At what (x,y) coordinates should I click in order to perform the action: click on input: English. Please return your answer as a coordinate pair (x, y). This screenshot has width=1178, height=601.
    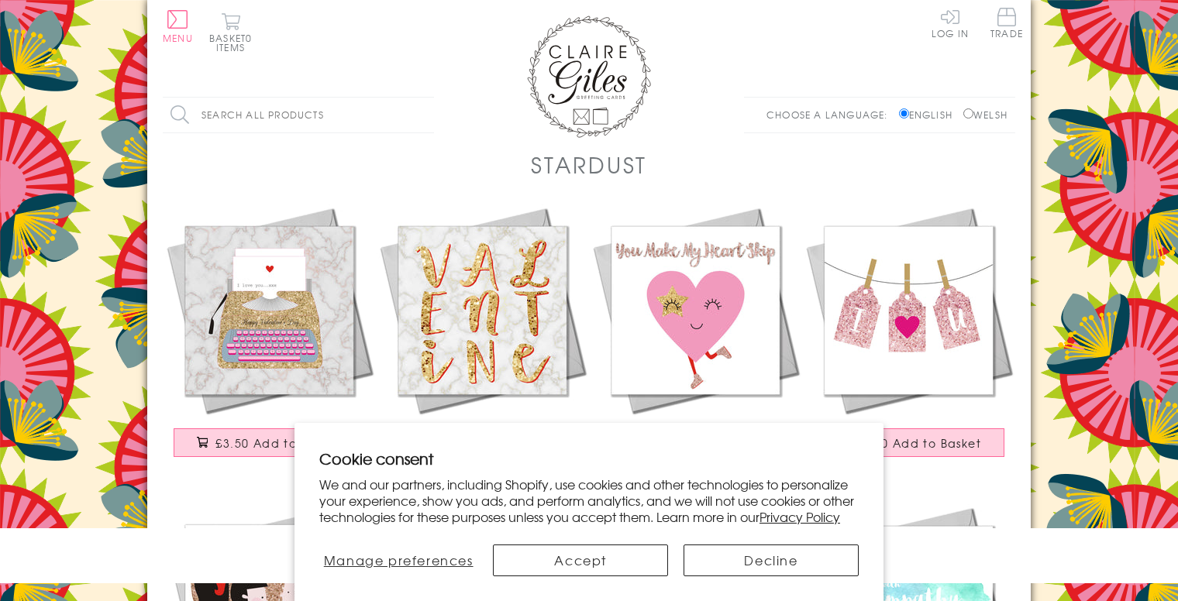
    Looking at the image, I should click on (903, 113).